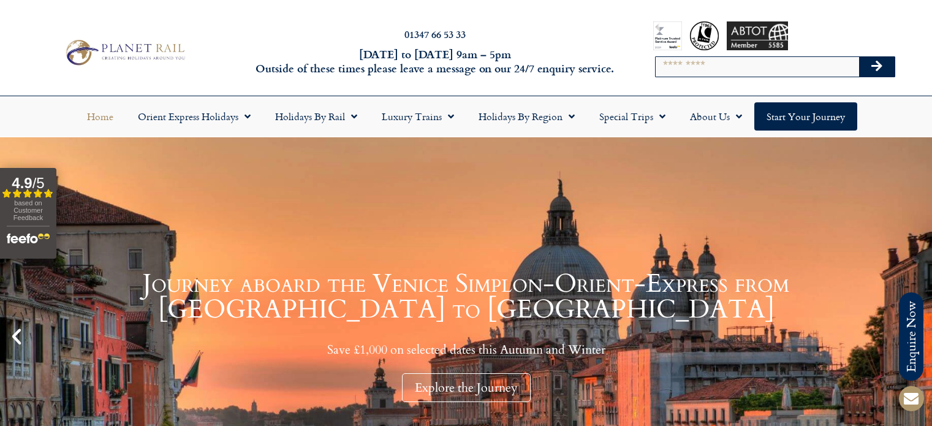 The height and width of the screenshot is (426, 932). I want to click on a: Holidays by Rail, so click(316, 116).